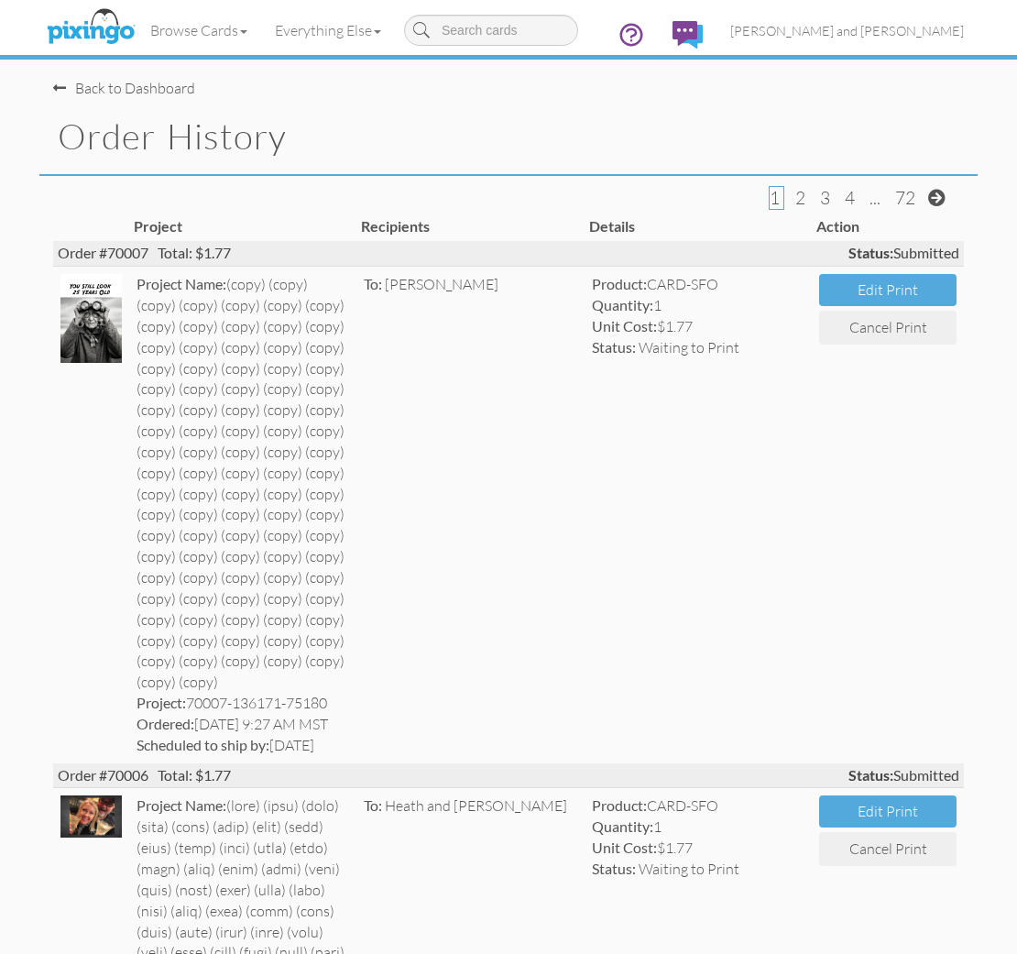  Describe the element at coordinates (508, 775) in the screenshot. I see `div: Order #70006` at that location.